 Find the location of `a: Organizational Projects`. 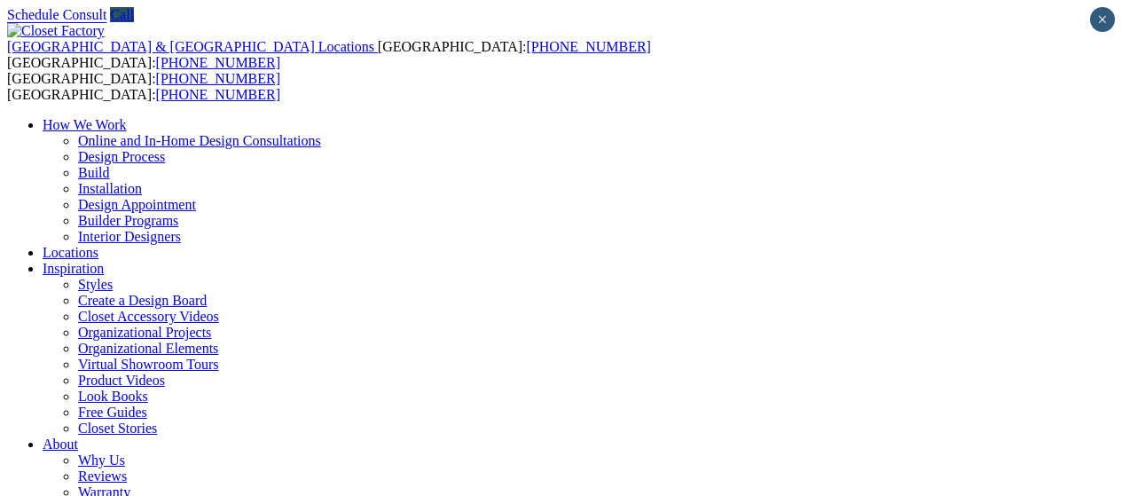

a: Organizational Projects is located at coordinates (145, 332).